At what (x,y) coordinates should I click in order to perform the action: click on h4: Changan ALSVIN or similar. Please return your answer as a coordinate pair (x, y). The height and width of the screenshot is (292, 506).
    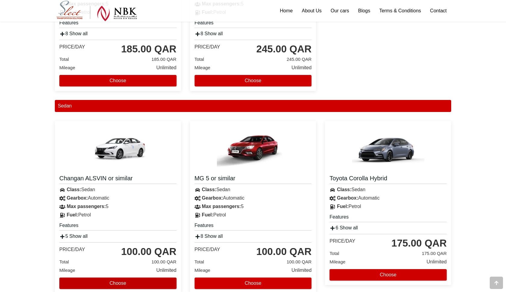
    Looking at the image, I should click on (118, 179).